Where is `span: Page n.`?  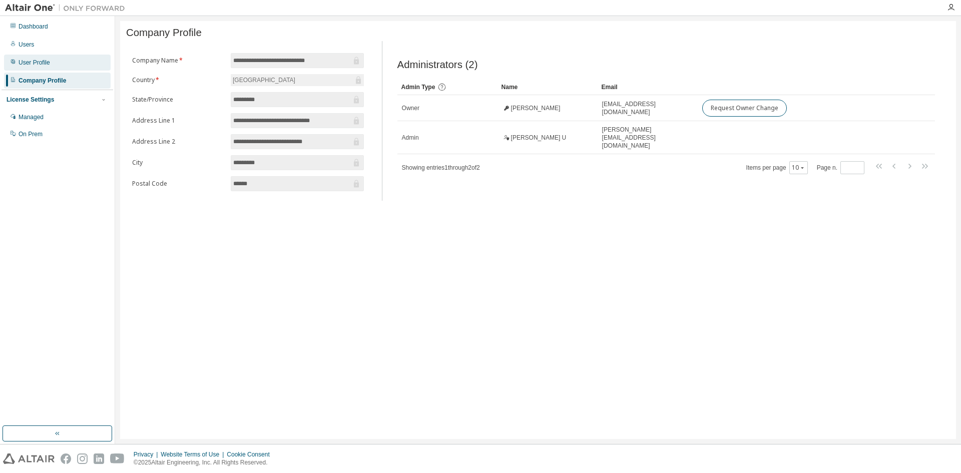
span: Page n. is located at coordinates (841, 168).